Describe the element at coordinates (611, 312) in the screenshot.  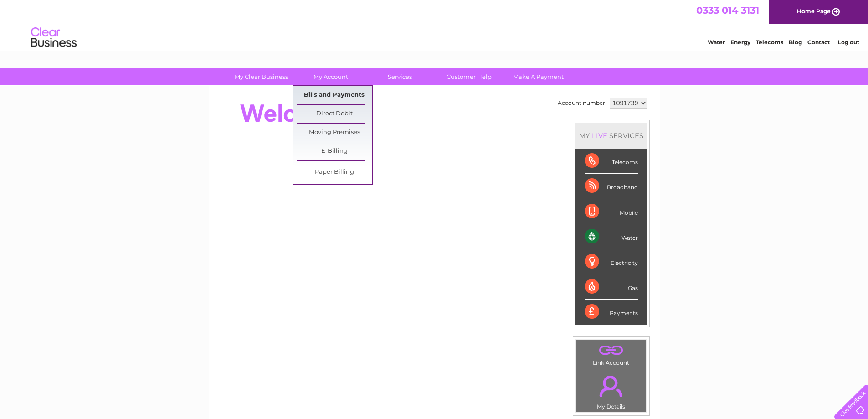
I see `div: Payments` at that location.